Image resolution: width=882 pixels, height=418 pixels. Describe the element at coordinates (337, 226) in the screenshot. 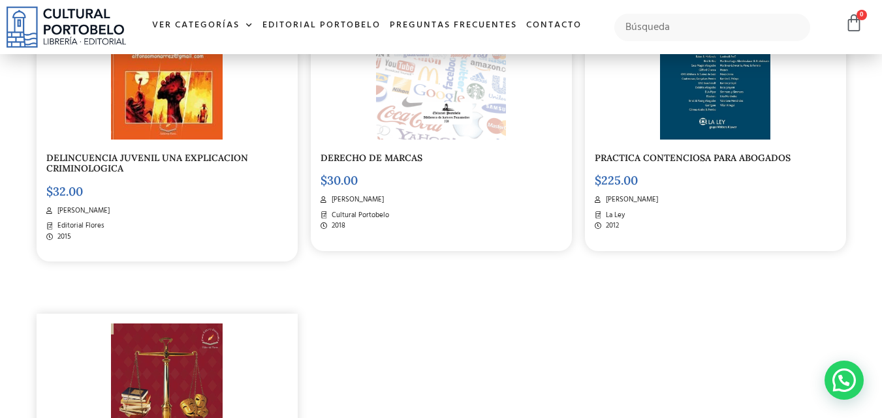

I see `span: 2018` at that location.